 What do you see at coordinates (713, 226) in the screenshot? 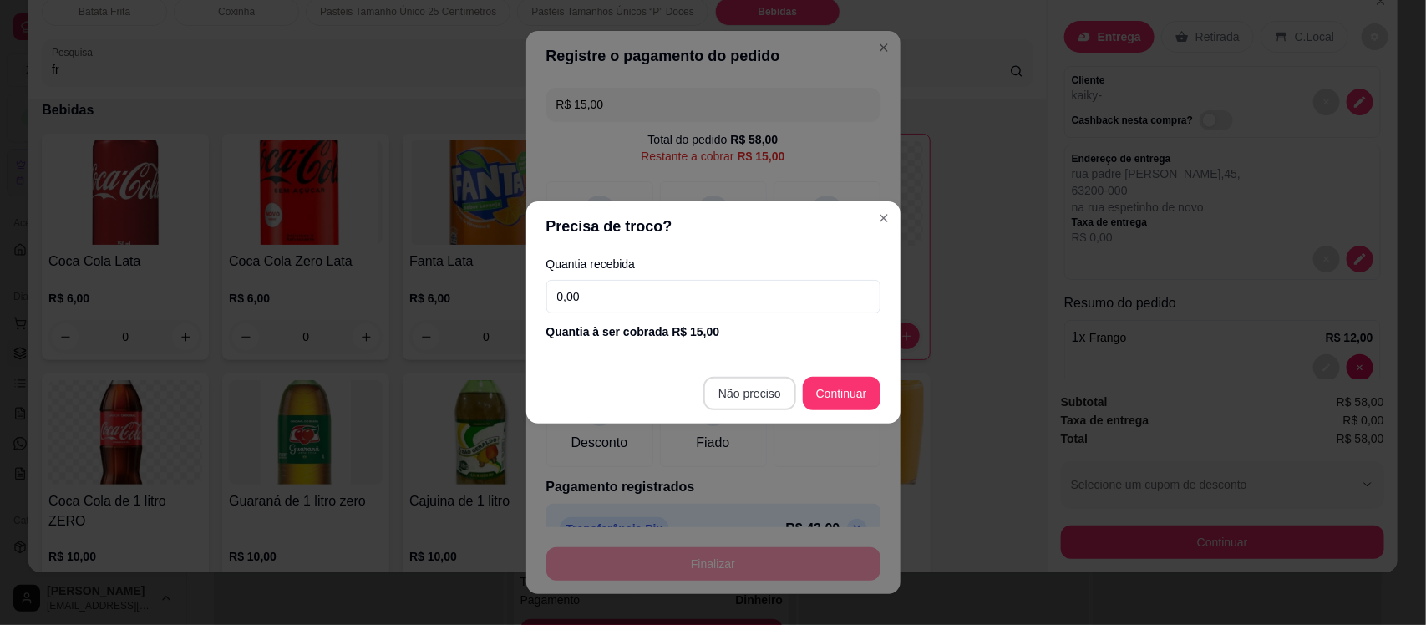
I see `header: Precisa de troco?` at bounding box center [713, 226].